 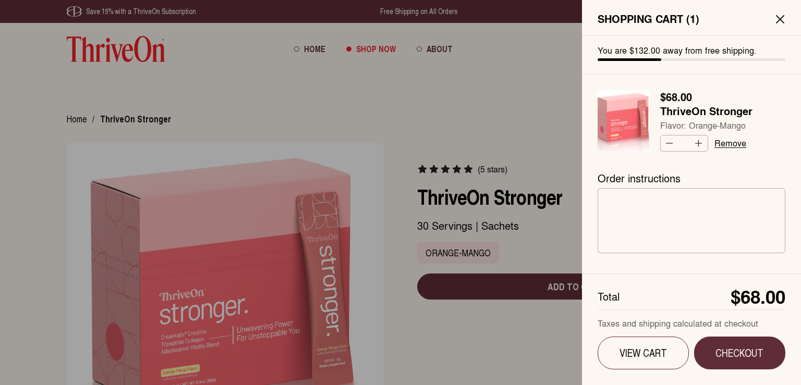 I want to click on strong: $68.00, so click(x=676, y=97).